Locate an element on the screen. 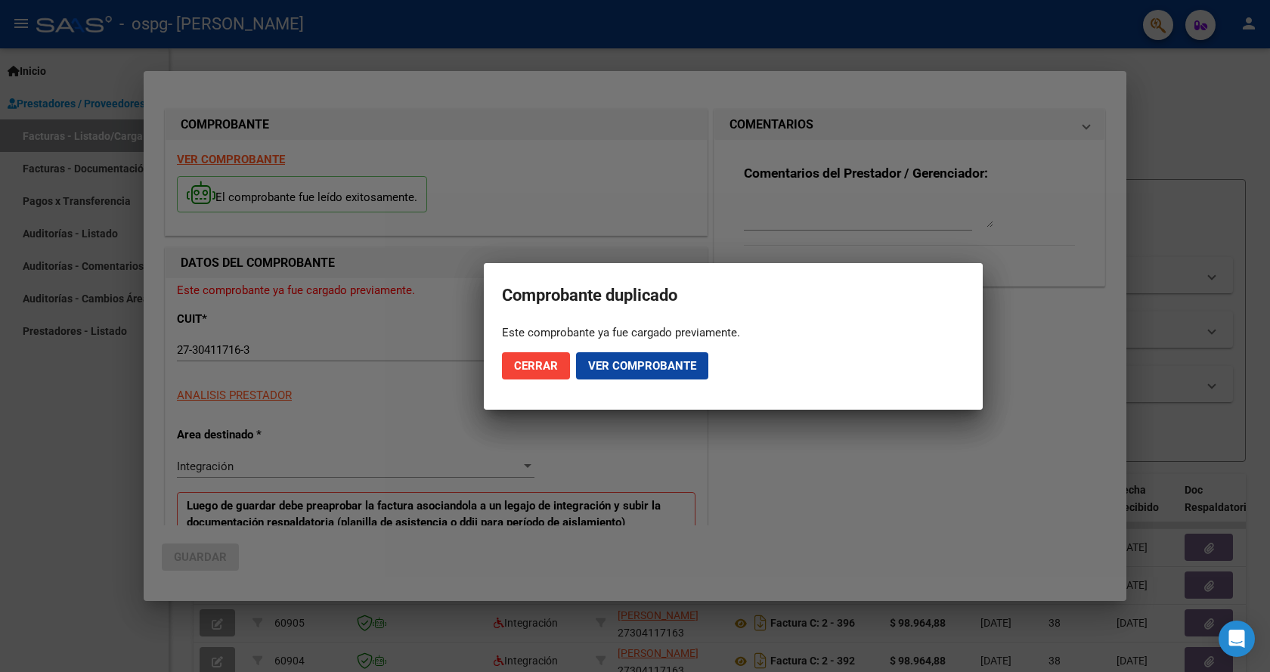  h2: Comprobante duplicado is located at coordinates (733, 296).